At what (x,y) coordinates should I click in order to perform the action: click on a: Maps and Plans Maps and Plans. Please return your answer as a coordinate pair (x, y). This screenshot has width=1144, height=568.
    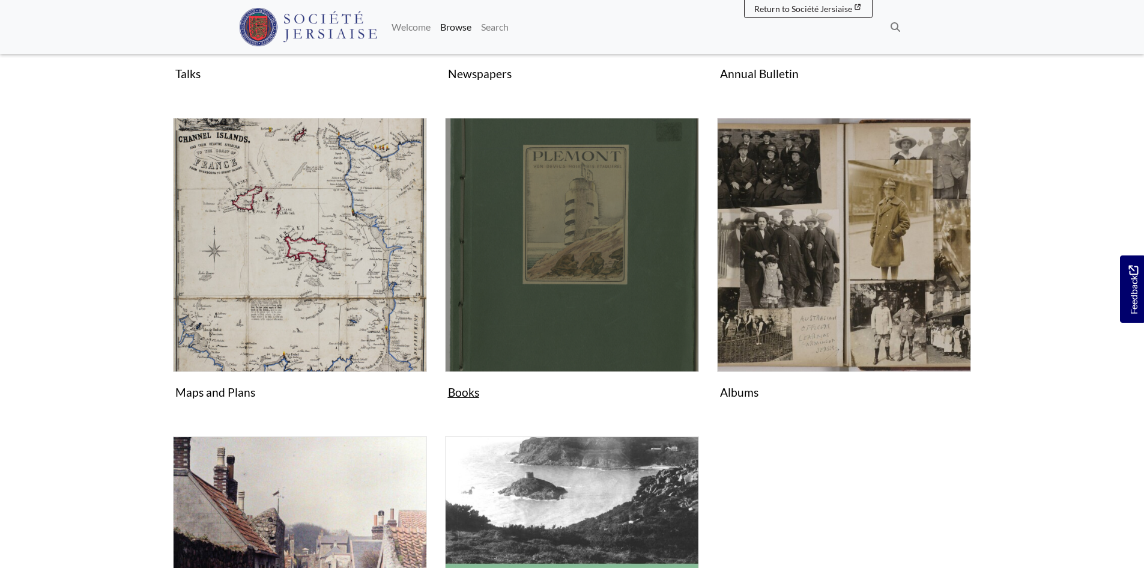
    Looking at the image, I should click on (300, 261).